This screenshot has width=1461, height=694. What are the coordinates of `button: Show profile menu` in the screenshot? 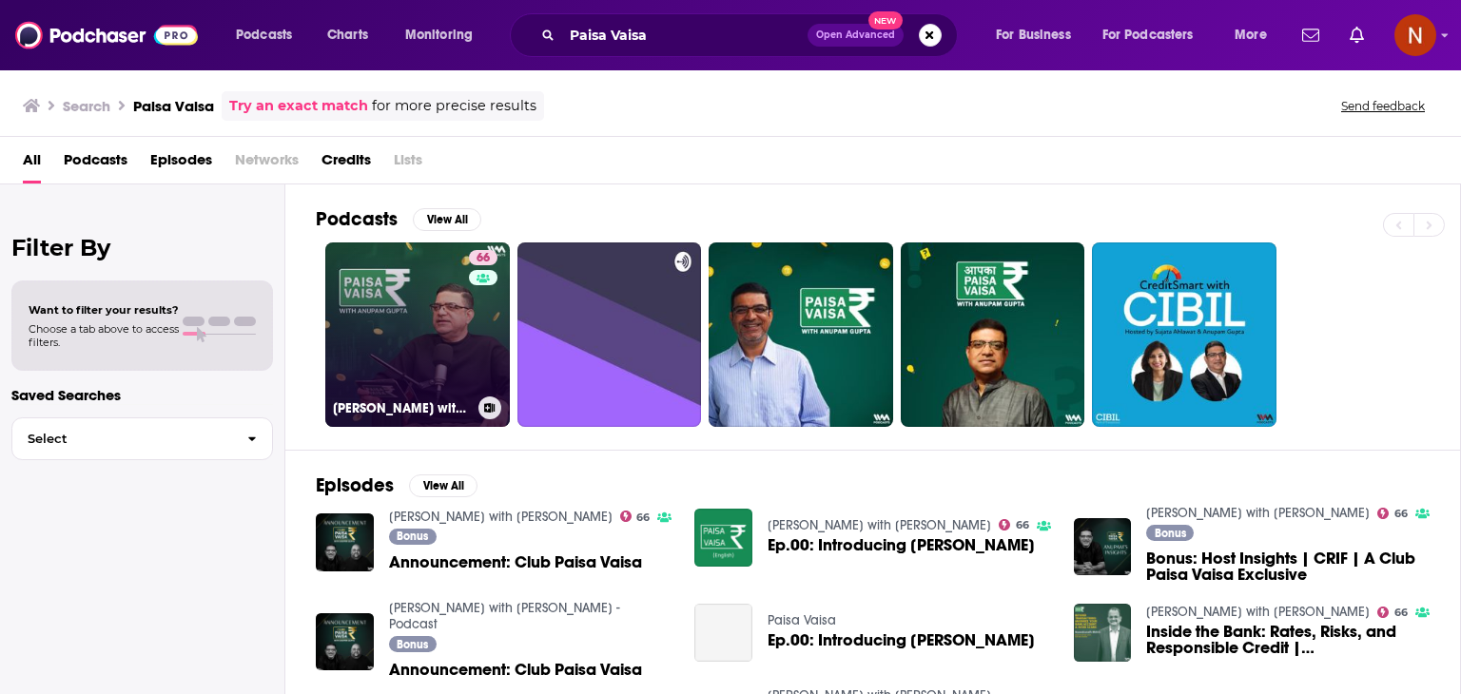 It's located at (1415, 35).